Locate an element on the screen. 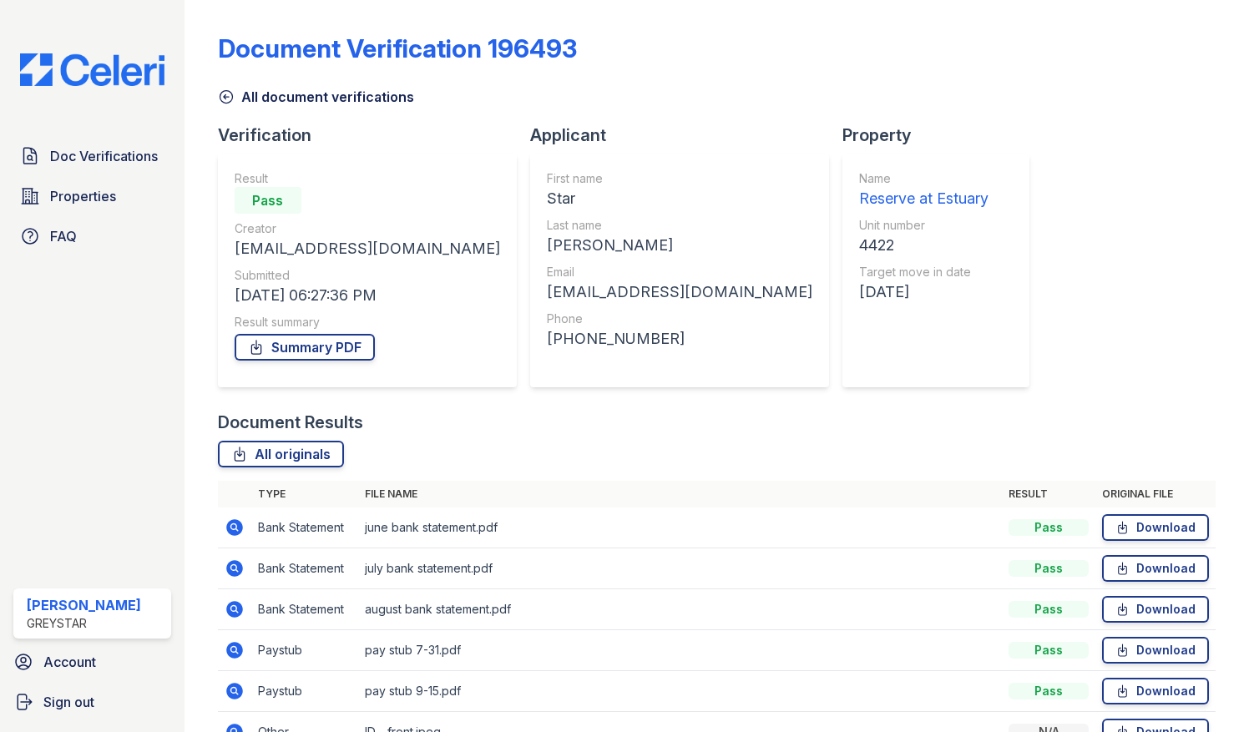 This screenshot has height=732, width=1249. div: Property is located at coordinates (943, 135).